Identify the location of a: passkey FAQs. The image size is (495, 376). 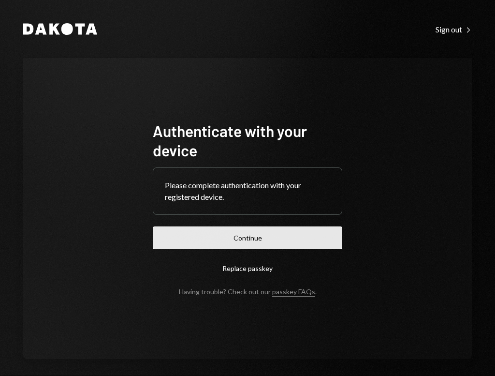
(294, 292).